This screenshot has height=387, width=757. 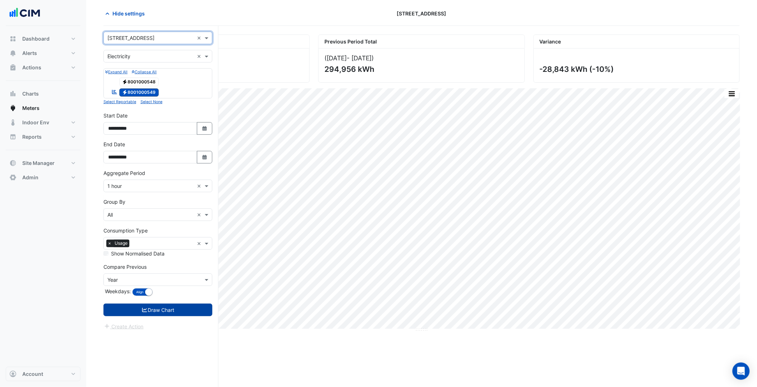 I want to click on app-icon: Actions, so click(x=13, y=67).